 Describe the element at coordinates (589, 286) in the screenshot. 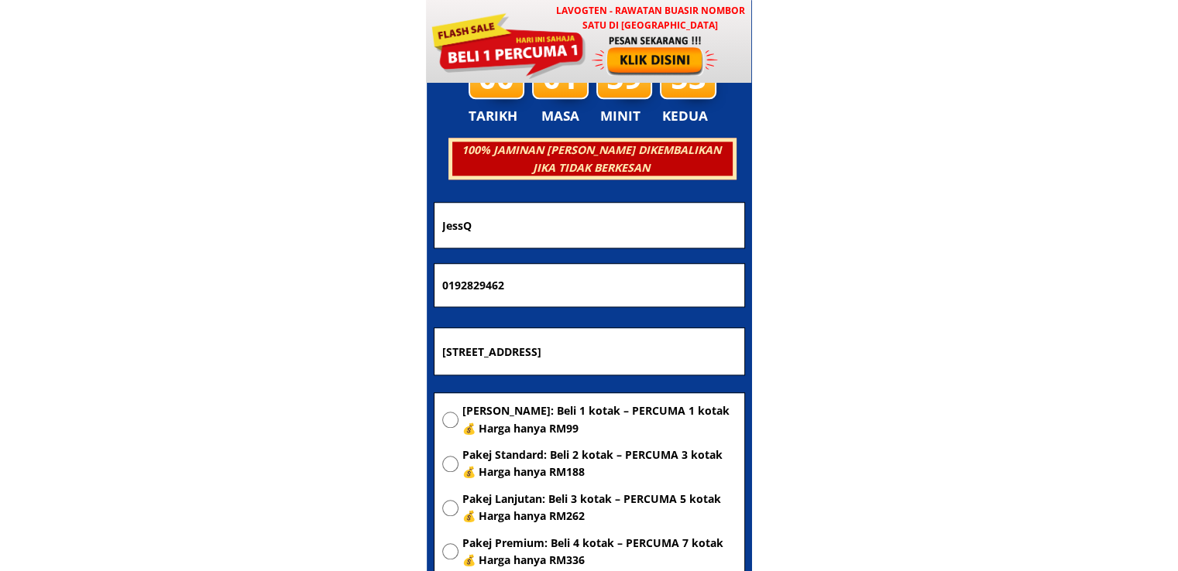

I see `input: Nombor Telefon Bimbit` at that location.